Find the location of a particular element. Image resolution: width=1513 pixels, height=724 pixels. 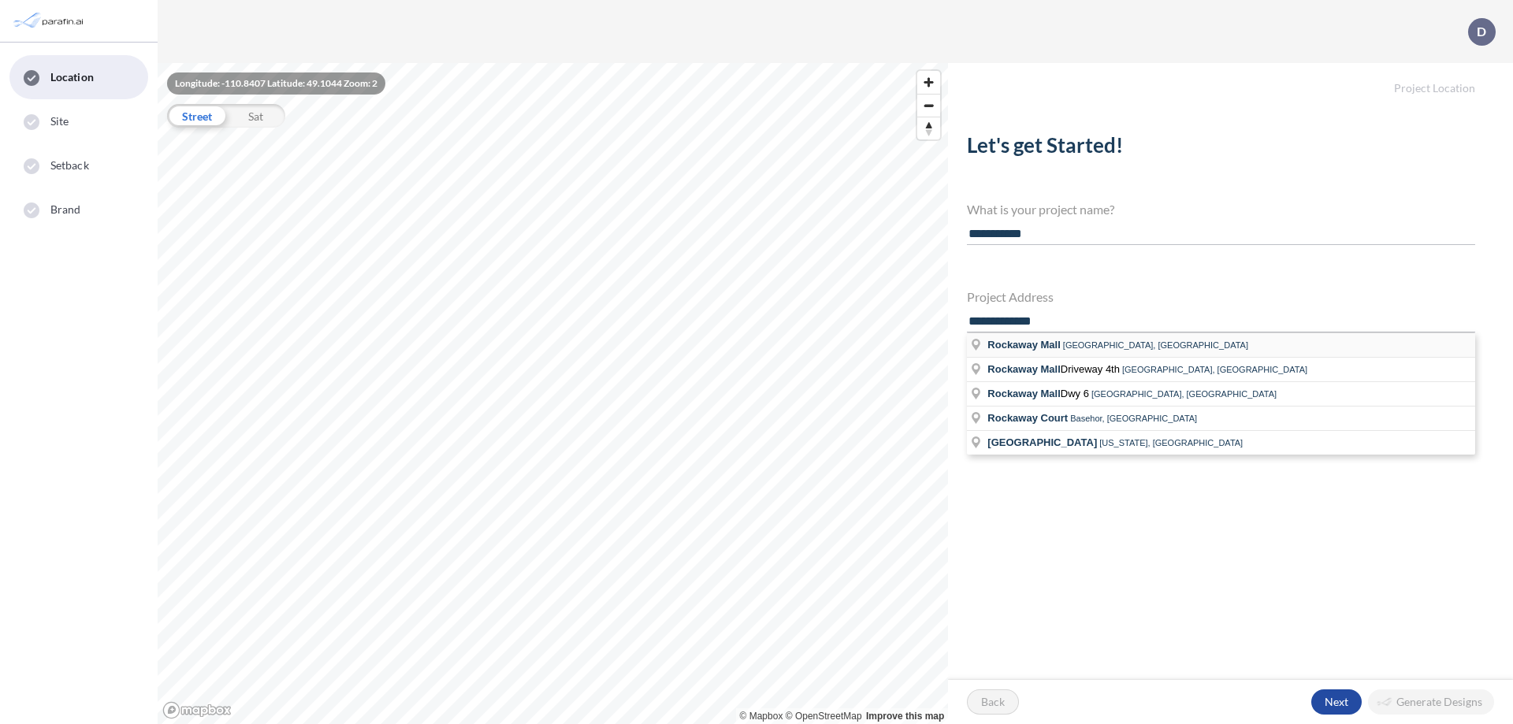

span: Rockaway Court is located at coordinates (1027, 418).